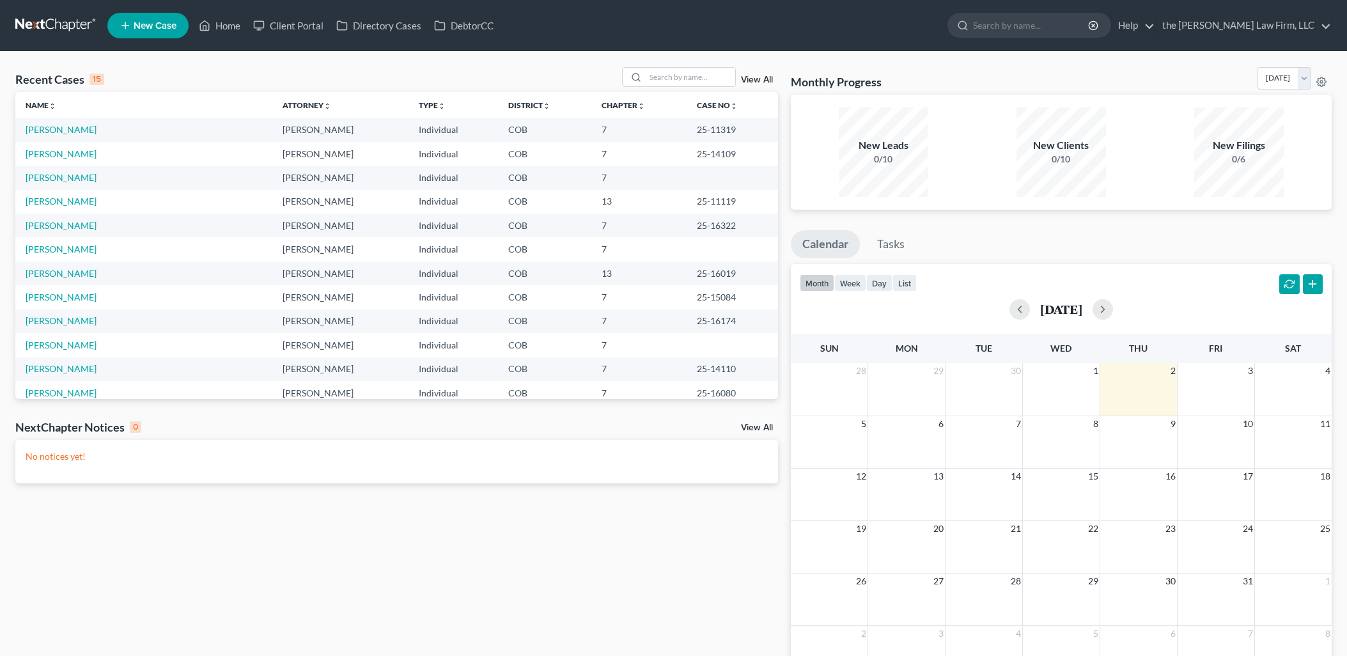 The height and width of the screenshot is (656, 1347). I want to click on div: 0, so click(135, 427).